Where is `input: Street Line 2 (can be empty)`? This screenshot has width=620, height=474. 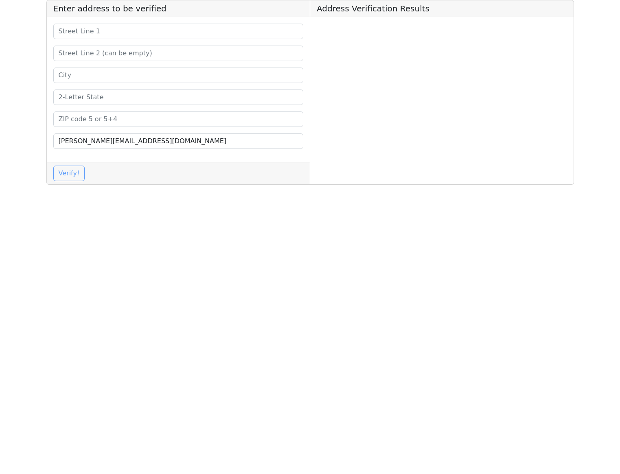
input: Street Line 2 (can be empty) is located at coordinates (178, 53).